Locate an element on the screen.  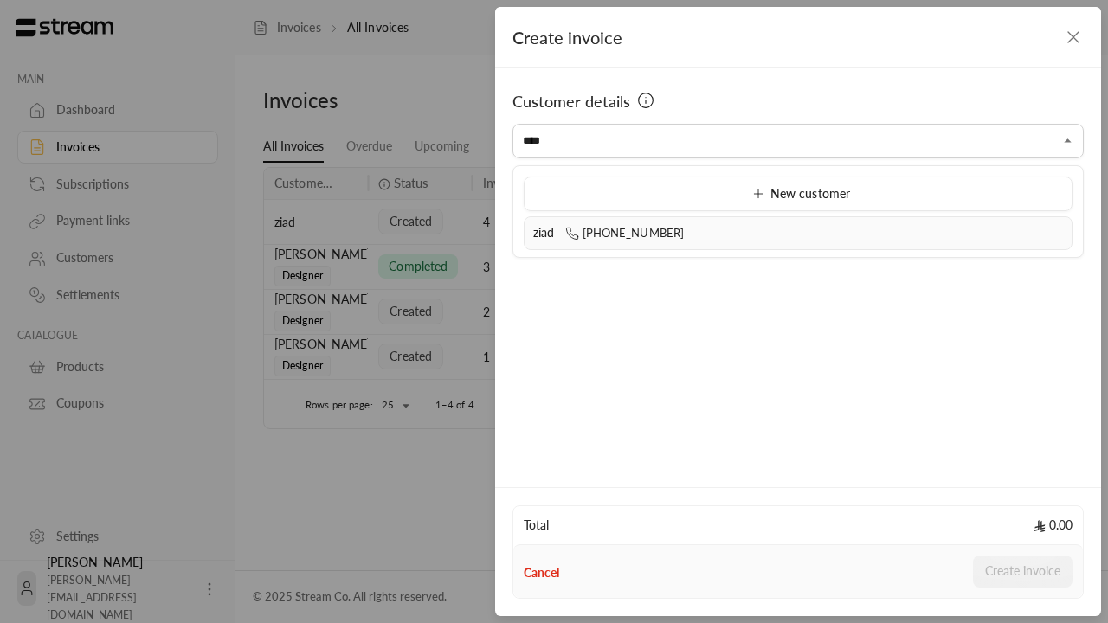
button: Cancel is located at coordinates (541, 573).